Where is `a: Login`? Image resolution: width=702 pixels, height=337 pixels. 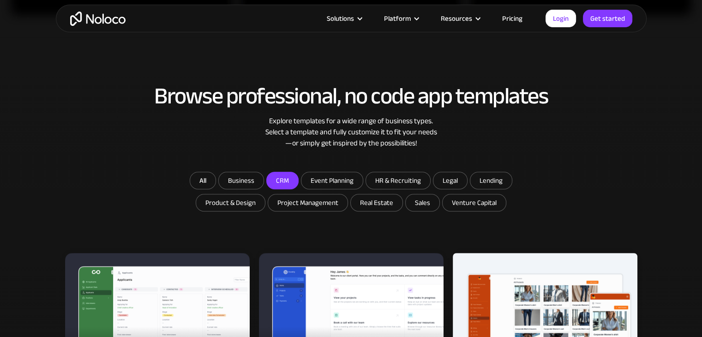 a: Login is located at coordinates (561, 18).